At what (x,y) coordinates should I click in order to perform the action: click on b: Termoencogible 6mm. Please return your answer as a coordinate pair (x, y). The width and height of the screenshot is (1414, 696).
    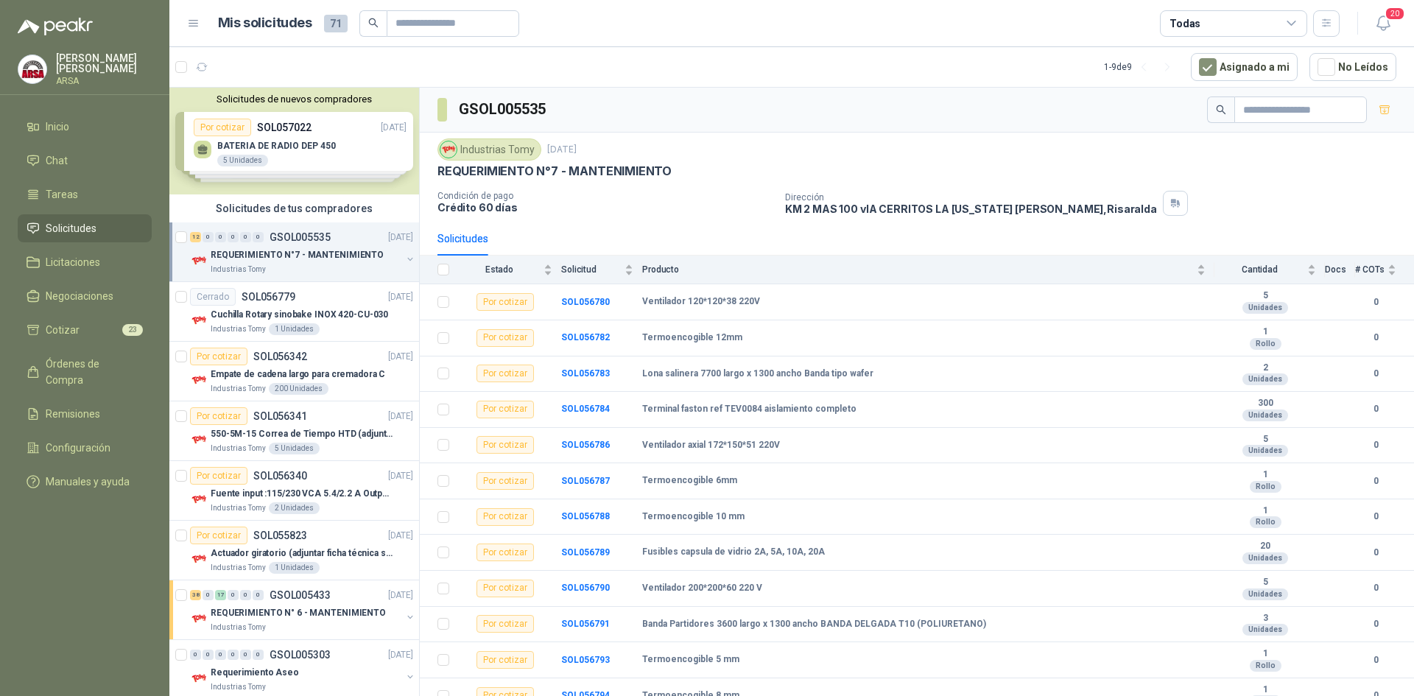
    Looking at the image, I should click on (689, 481).